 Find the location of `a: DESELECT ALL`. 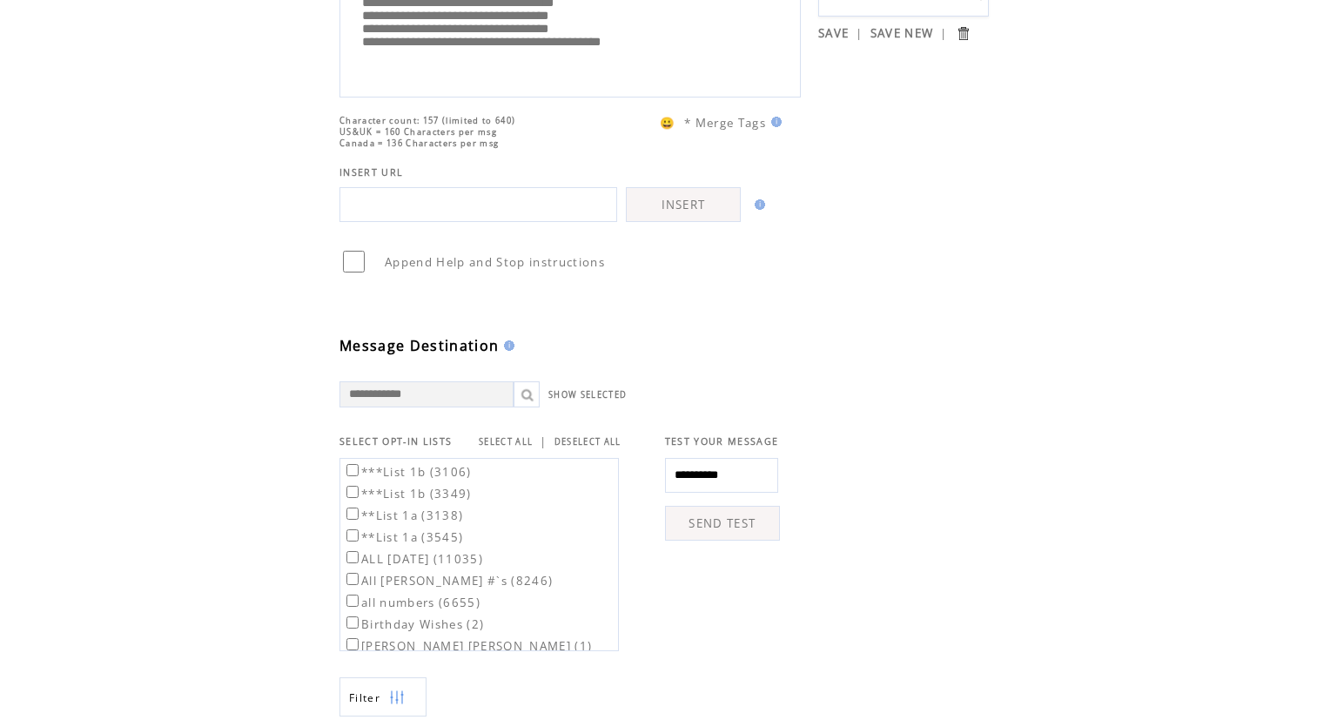

a: DESELECT ALL is located at coordinates (588, 441).